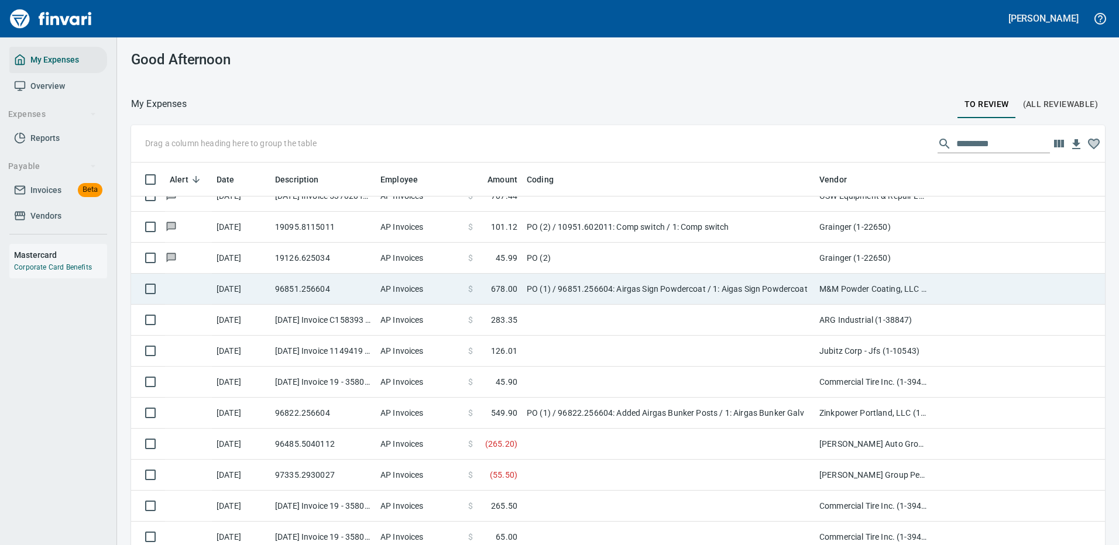  Describe the element at coordinates (668, 227) in the screenshot. I see `td: PO (2) / 10951.602011: Comp switch / 1: Comp switch` at that location.